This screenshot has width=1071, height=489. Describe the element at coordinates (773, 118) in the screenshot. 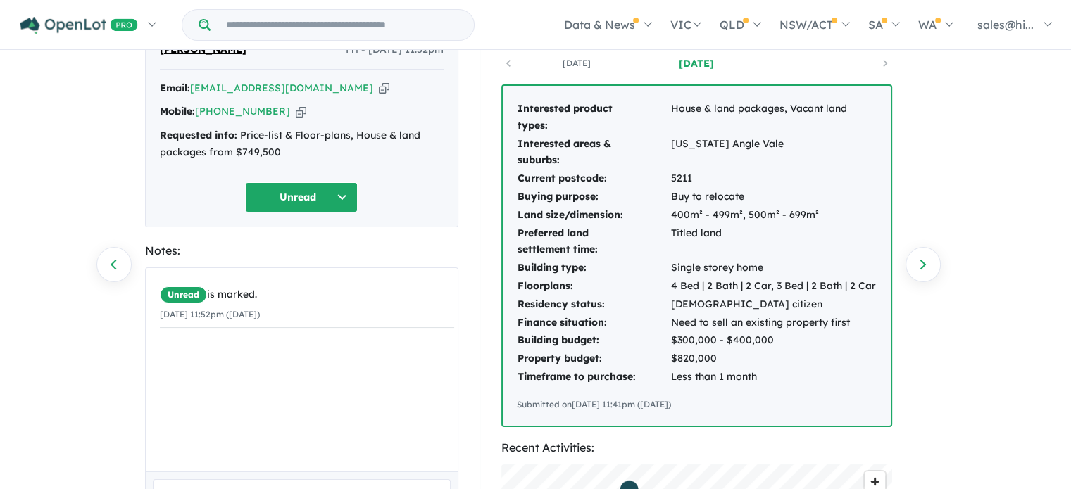

I see `td: House & land packages, Vacant land` at that location.